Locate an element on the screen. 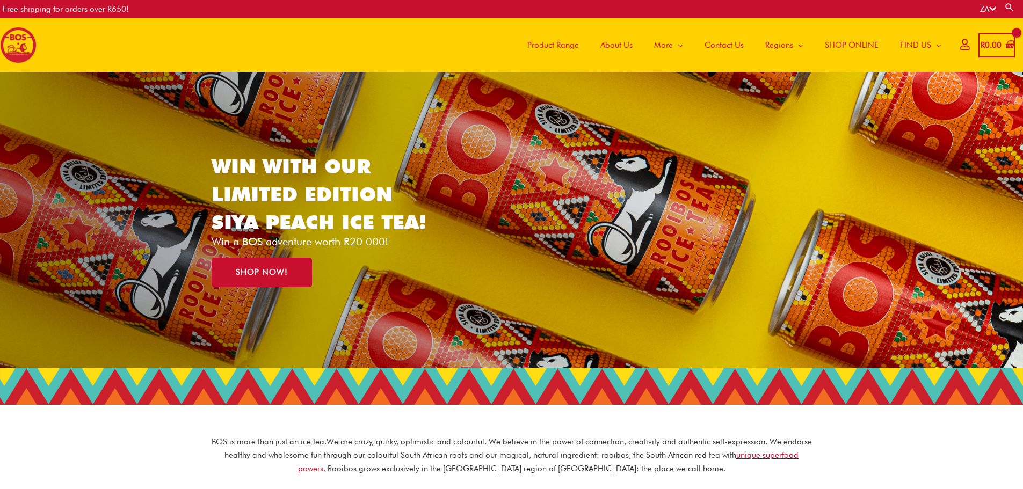 This screenshot has width=1023, height=489. a: Regions is located at coordinates (784, 45).